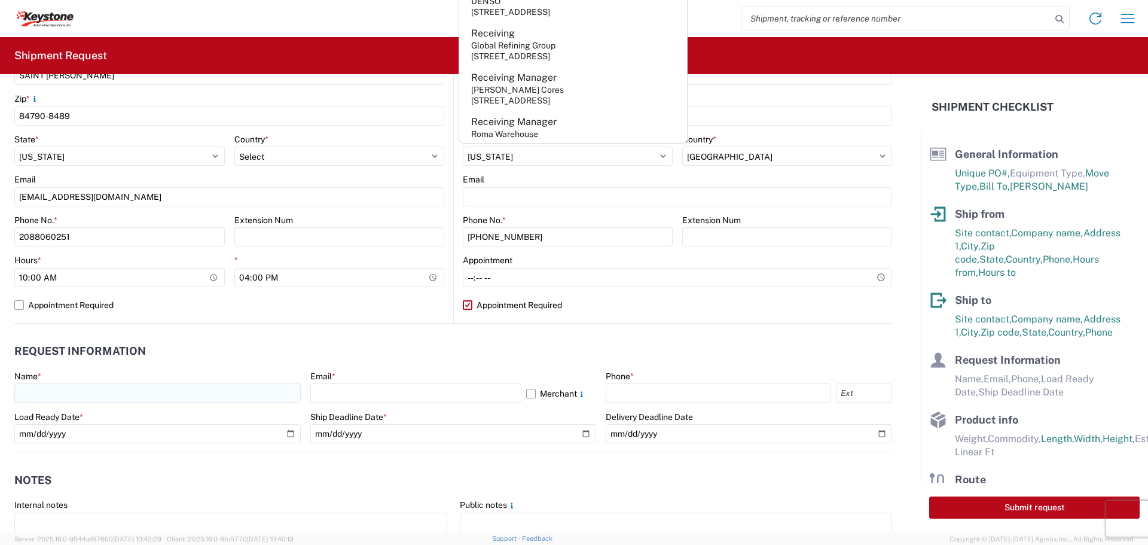 The width and height of the screenshot is (1148, 545). Describe the element at coordinates (1057, 438) in the screenshot. I see `span: Length,` at that location.